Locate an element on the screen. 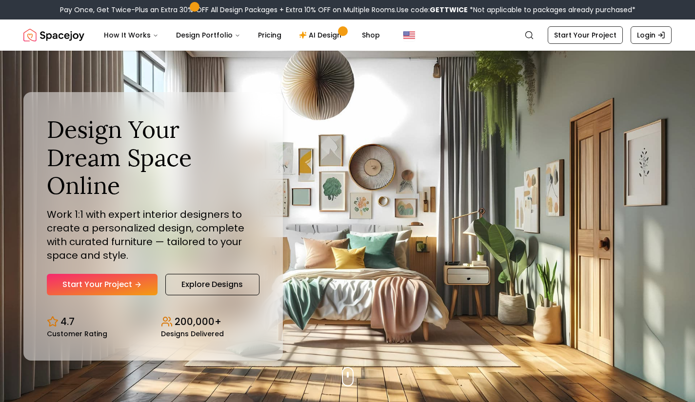 The width and height of the screenshot is (695, 402). img: Spacejoy Logo is located at coordinates (54, 35).